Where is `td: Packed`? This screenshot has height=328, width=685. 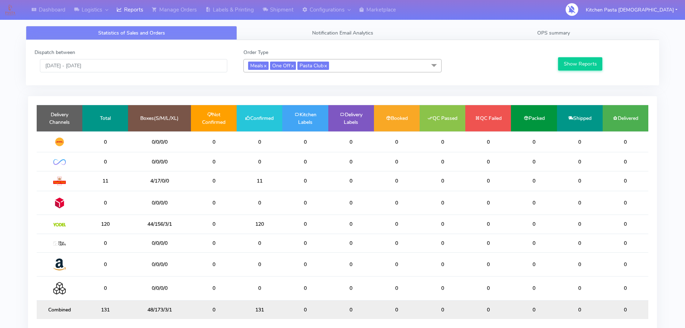 td: Packed is located at coordinates (534, 118).